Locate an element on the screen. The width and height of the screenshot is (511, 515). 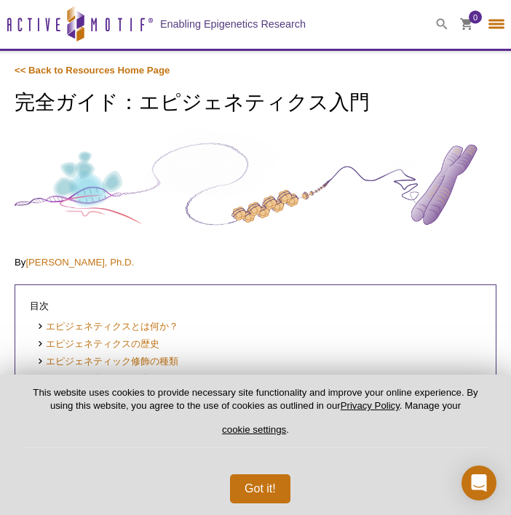
a: エピジェネティクスとは何か？ is located at coordinates (108, 327).